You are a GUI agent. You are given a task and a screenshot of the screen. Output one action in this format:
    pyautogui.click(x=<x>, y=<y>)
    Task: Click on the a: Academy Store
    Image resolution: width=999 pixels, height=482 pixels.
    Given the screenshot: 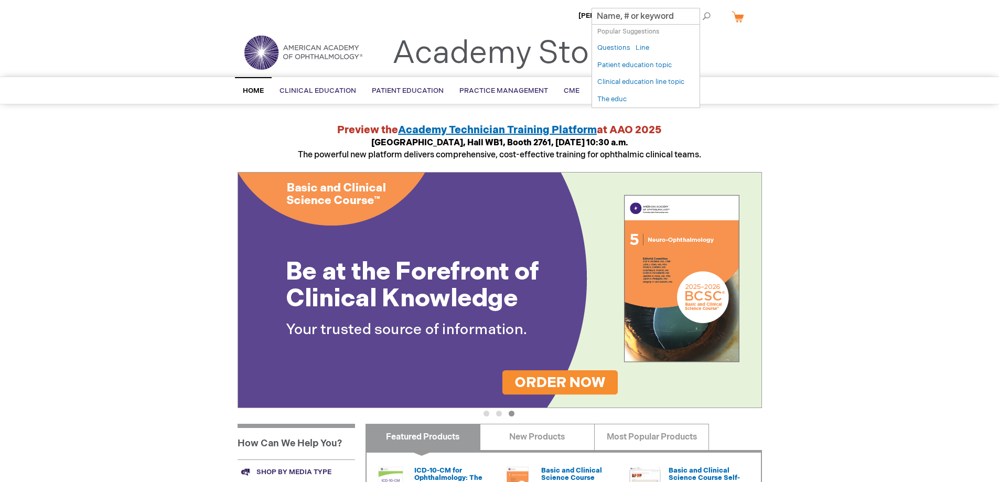 What is the action you would take?
    pyautogui.click(x=505, y=53)
    